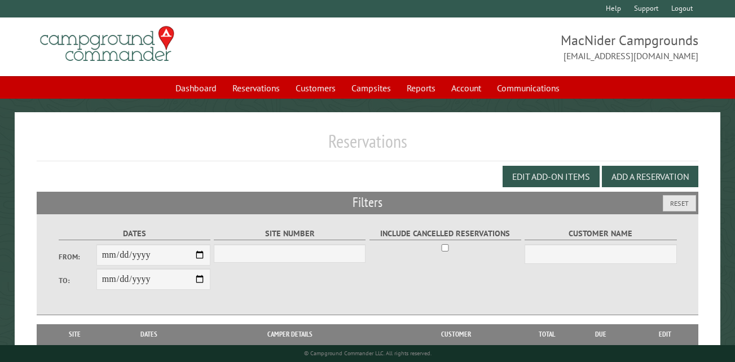 This screenshot has height=362, width=735. What do you see at coordinates (315, 88) in the screenshot?
I see `a: Customers` at bounding box center [315, 88].